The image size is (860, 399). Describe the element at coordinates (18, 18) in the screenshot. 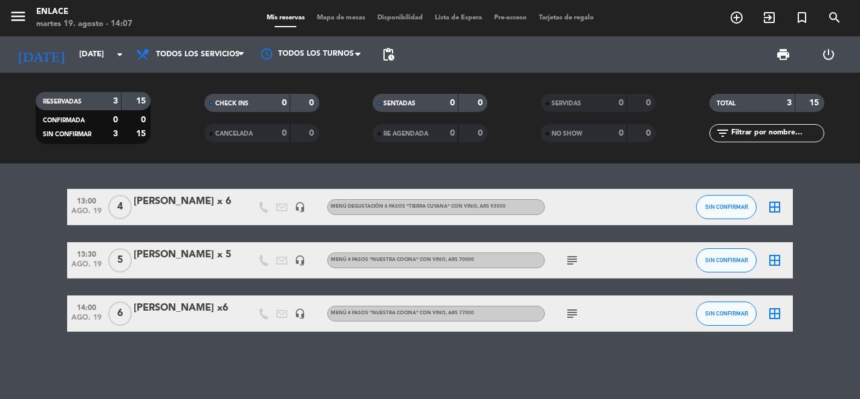

I see `button: menu` at that location.